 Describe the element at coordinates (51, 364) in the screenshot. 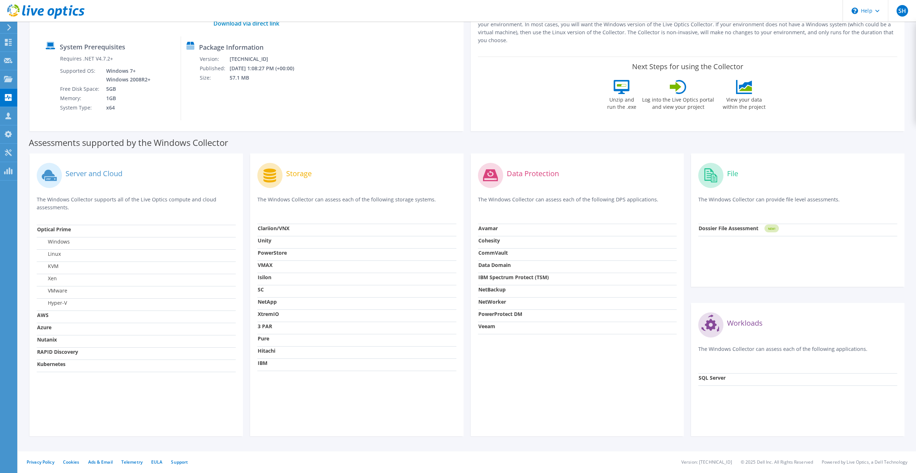

I see `strong: Kubernetes` at that location.